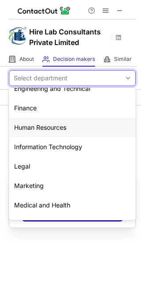 This screenshot has width=141, height=282. Describe the element at coordinates (72, 147) in the screenshot. I see `div: Information Technology` at that location.